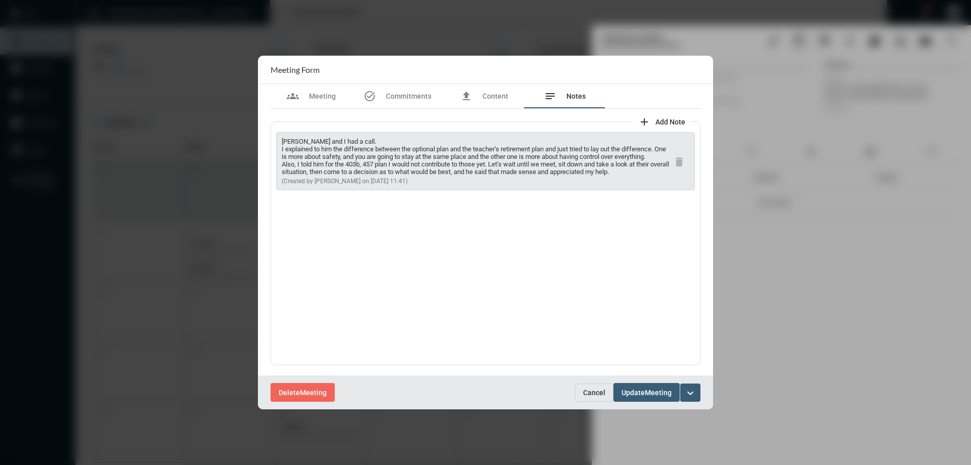 This screenshot has height=465, width=971. I want to click on mat-icon: file_upload, so click(466, 96).